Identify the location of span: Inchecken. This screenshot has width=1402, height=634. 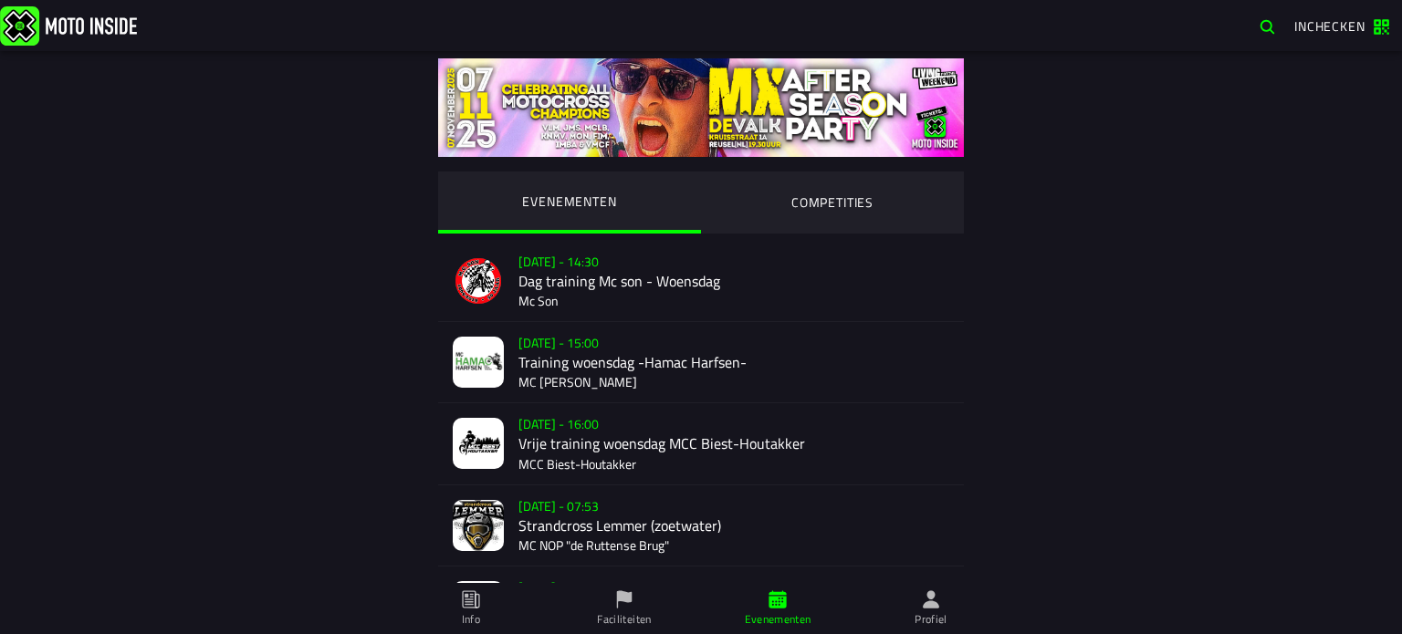
(1330, 26).